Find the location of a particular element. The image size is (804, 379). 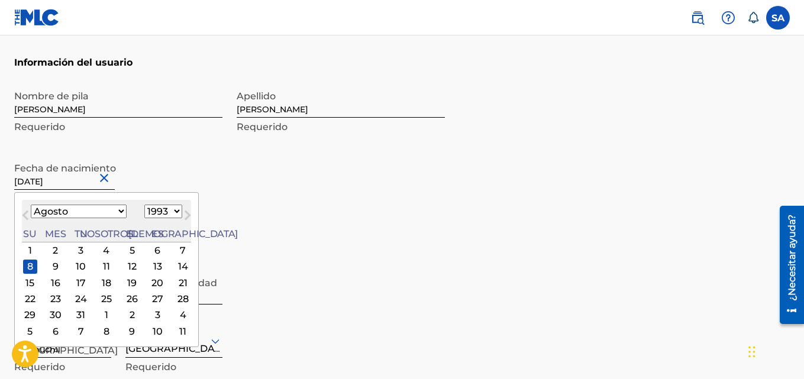

font: 23 is located at coordinates (56, 299).